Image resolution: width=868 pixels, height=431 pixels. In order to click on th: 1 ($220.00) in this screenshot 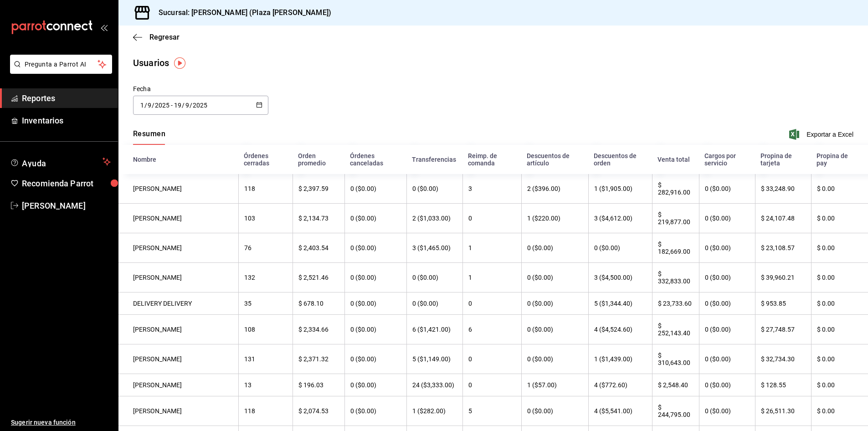, I will do `click(554, 218)`.